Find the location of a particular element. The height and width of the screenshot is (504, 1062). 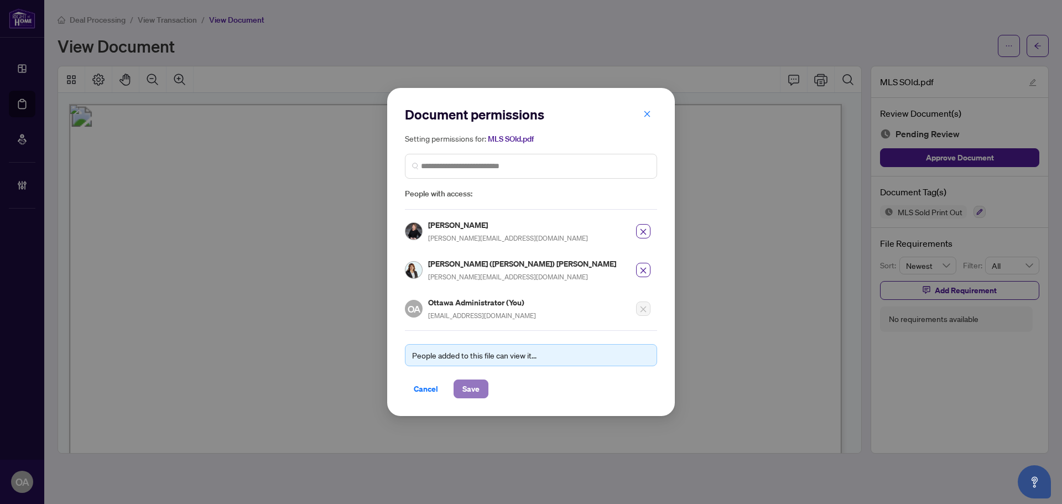

span: MLS SOld.pdf is located at coordinates (511, 139).